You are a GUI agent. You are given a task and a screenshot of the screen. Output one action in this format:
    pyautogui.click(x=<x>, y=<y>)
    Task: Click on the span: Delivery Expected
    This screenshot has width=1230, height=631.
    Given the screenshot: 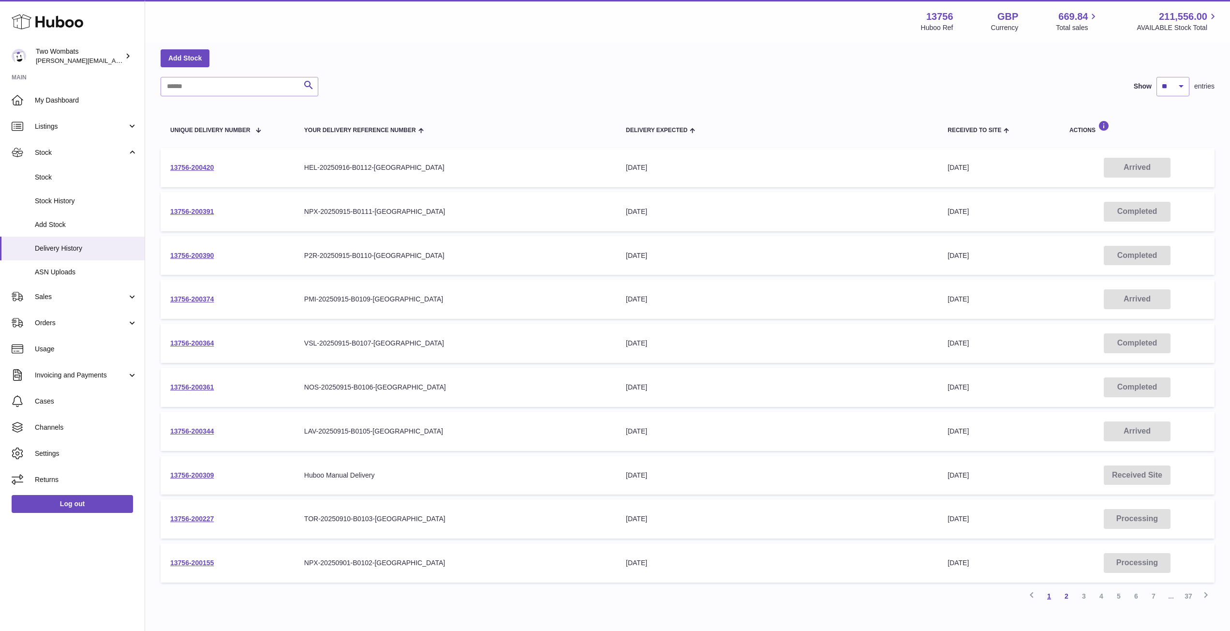 What is the action you would take?
    pyautogui.click(x=656, y=130)
    